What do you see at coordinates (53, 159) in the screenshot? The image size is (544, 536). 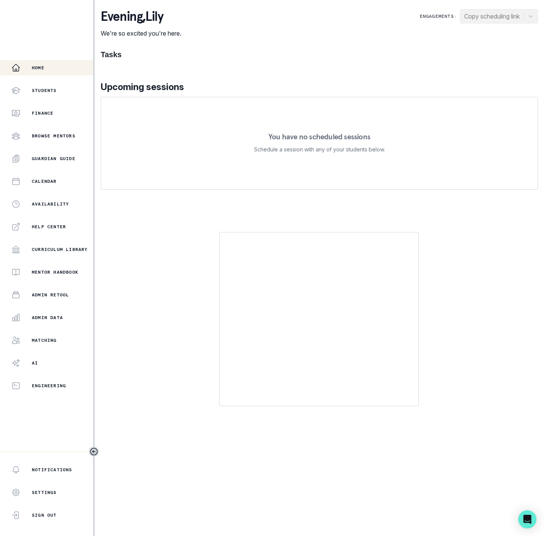 I see `p: Guardian Guide` at bounding box center [53, 159].